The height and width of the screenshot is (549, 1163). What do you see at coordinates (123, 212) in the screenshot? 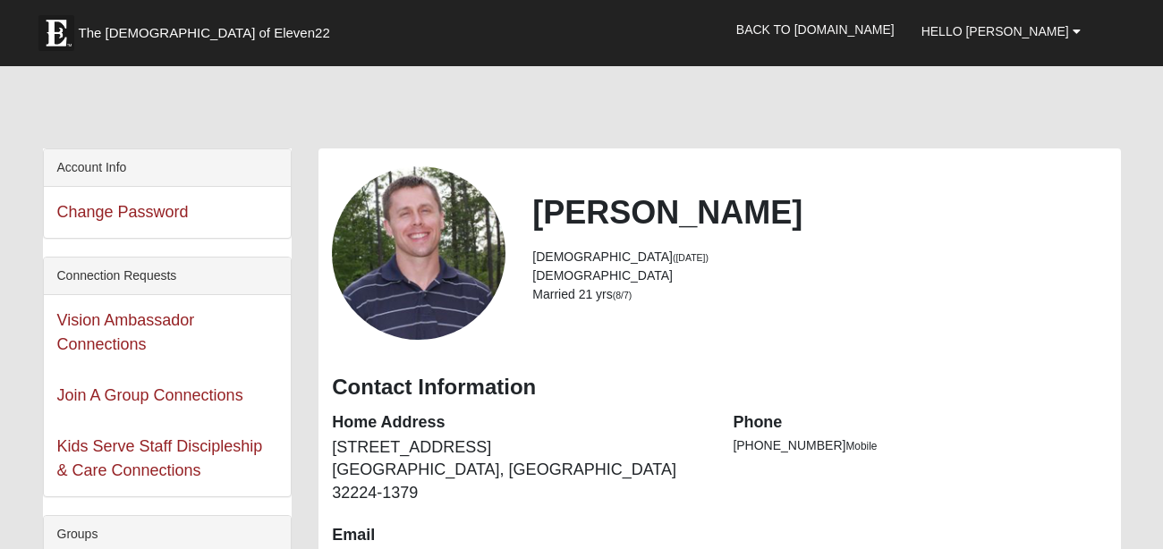
I see `a: Change Password` at bounding box center [123, 212].